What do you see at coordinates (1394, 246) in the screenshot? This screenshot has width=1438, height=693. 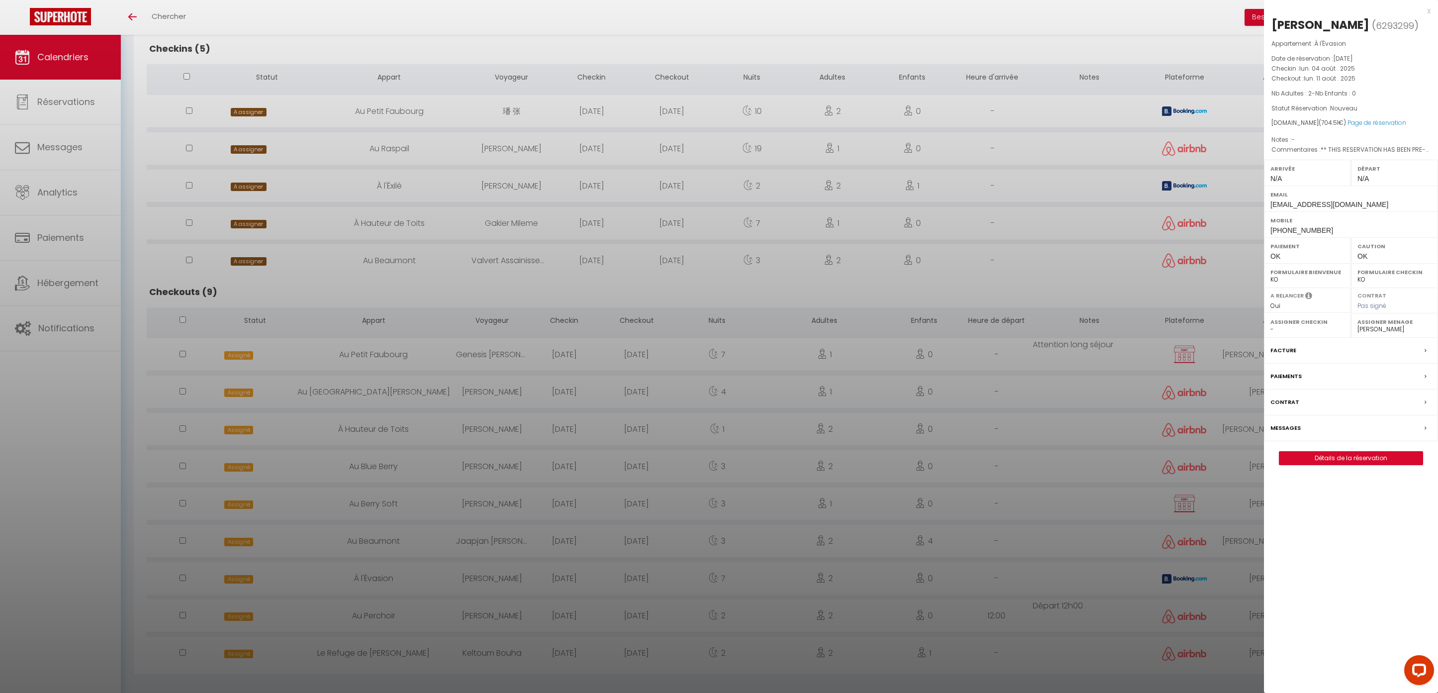 I see `label: Caution` at bounding box center [1394, 246].